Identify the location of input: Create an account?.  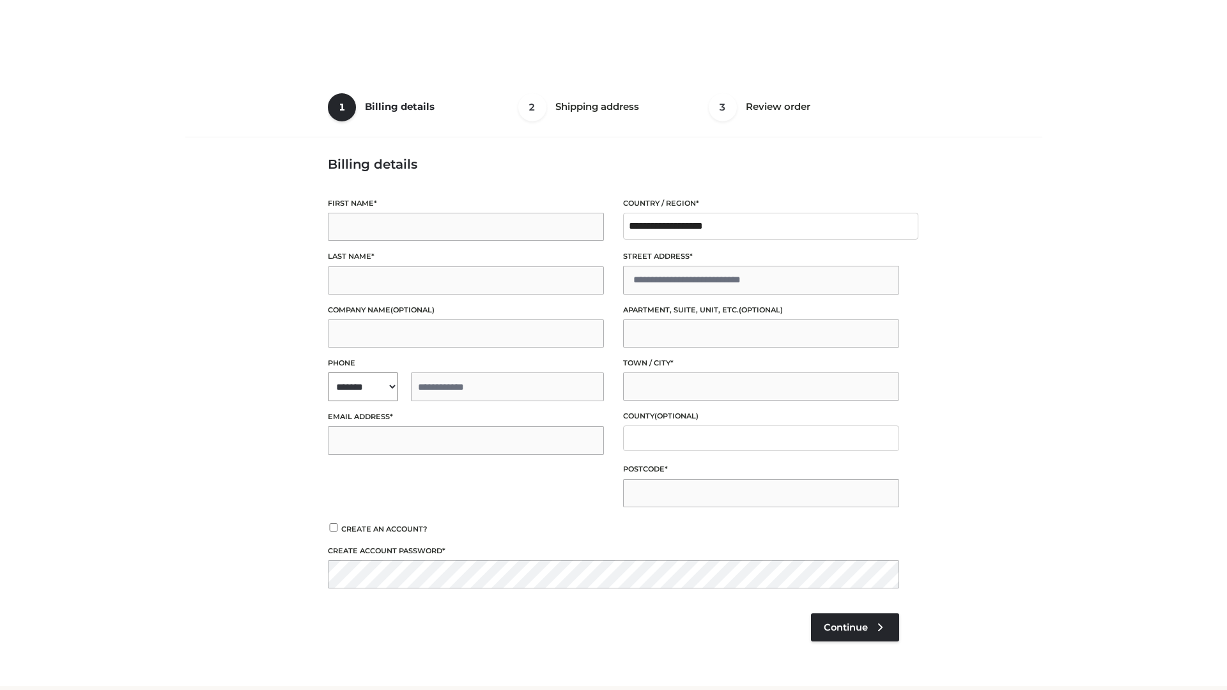
(334, 527).